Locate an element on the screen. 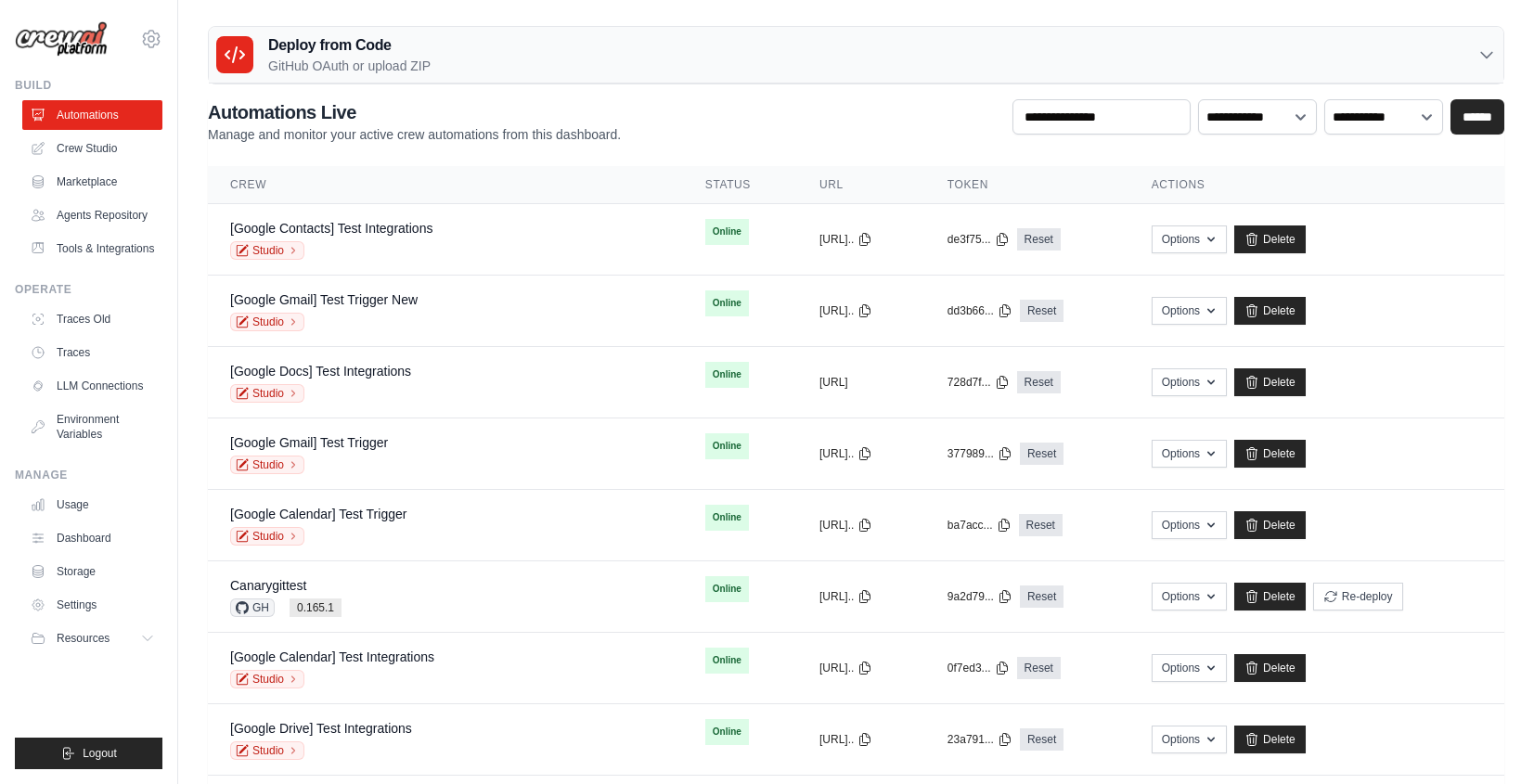 This screenshot has width=1534, height=784. a: Crew Studio is located at coordinates (92, 148).